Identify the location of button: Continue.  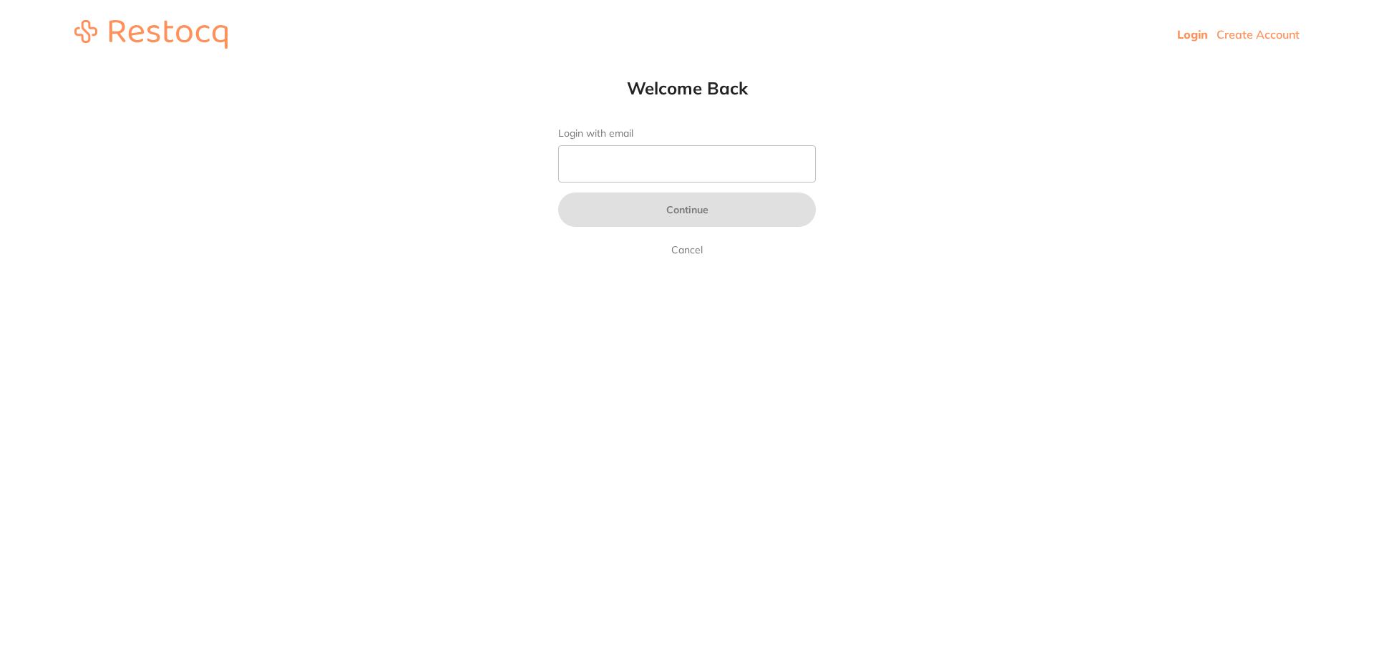
(687, 210).